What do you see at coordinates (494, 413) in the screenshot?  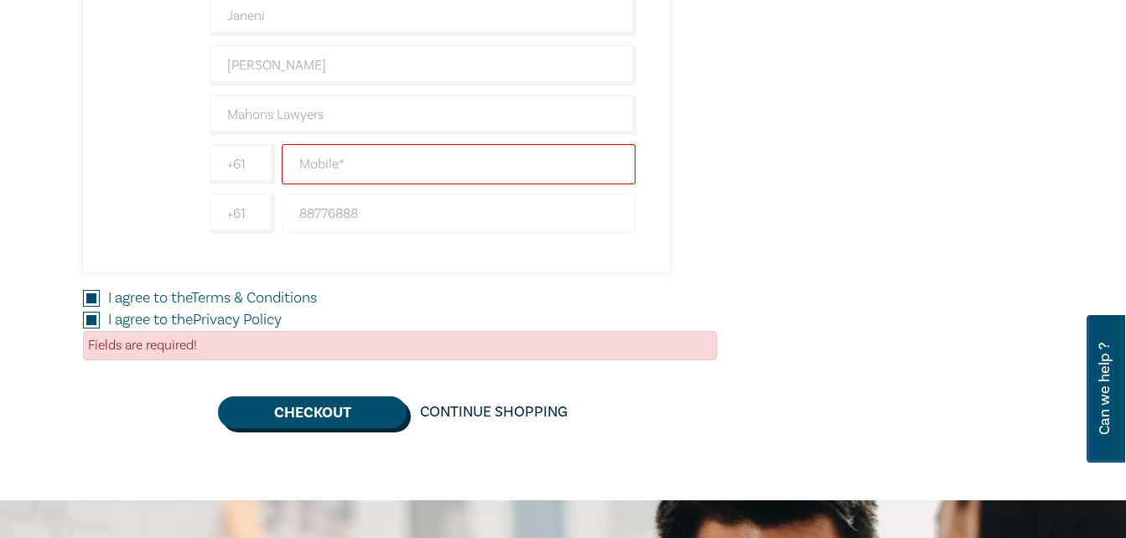 I see `a: Continue Shopping` at bounding box center [494, 413].